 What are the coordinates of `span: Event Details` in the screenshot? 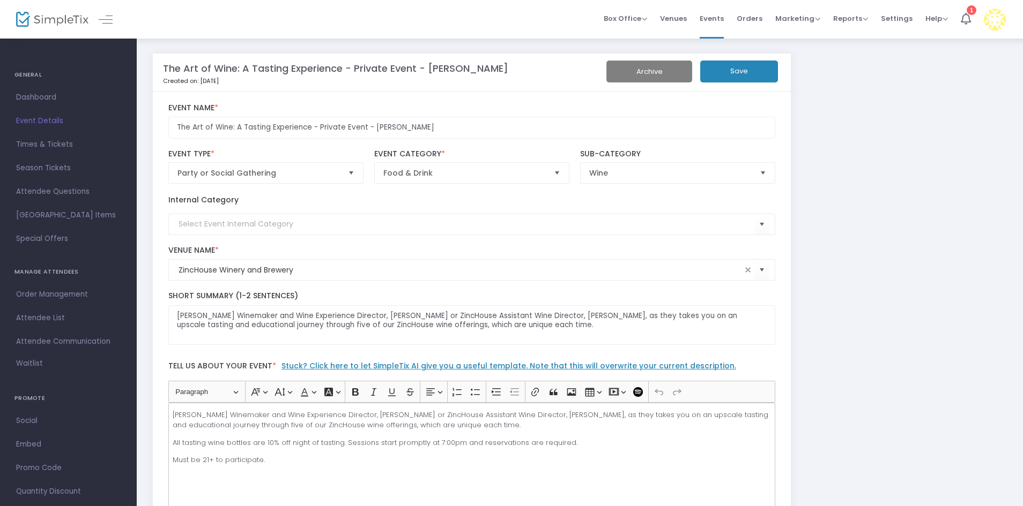 It's located at (68, 121).